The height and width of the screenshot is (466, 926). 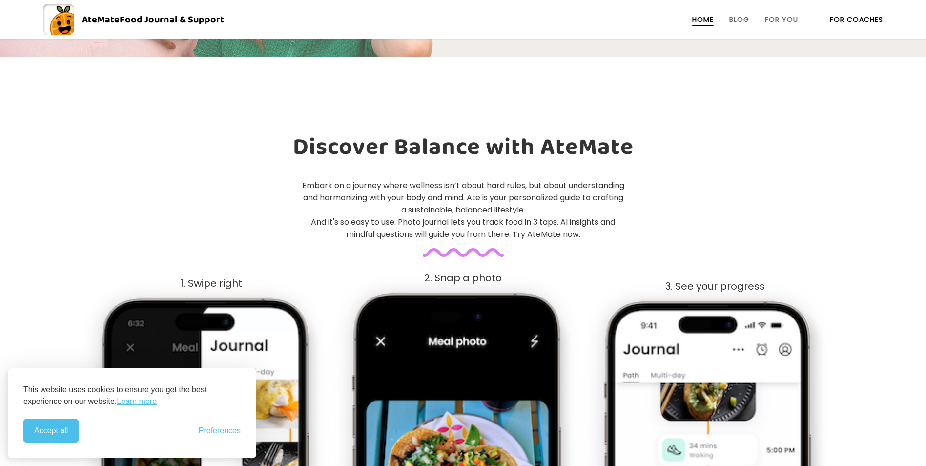 What do you see at coordinates (172, 20) in the screenshot?
I see `span: Food Journal & Support` at bounding box center [172, 20].